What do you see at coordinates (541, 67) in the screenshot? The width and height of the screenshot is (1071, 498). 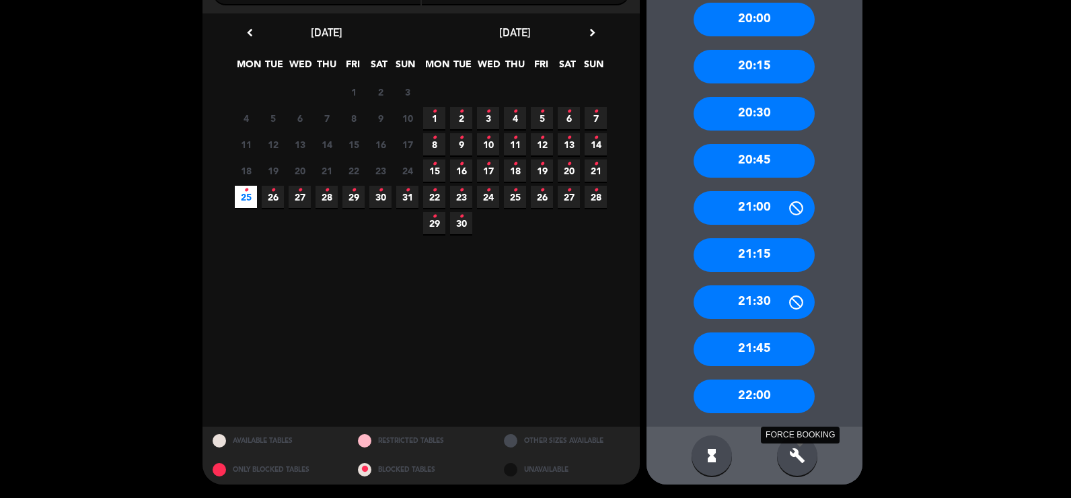 I see `span: FRI` at bounding box center [541, 67].